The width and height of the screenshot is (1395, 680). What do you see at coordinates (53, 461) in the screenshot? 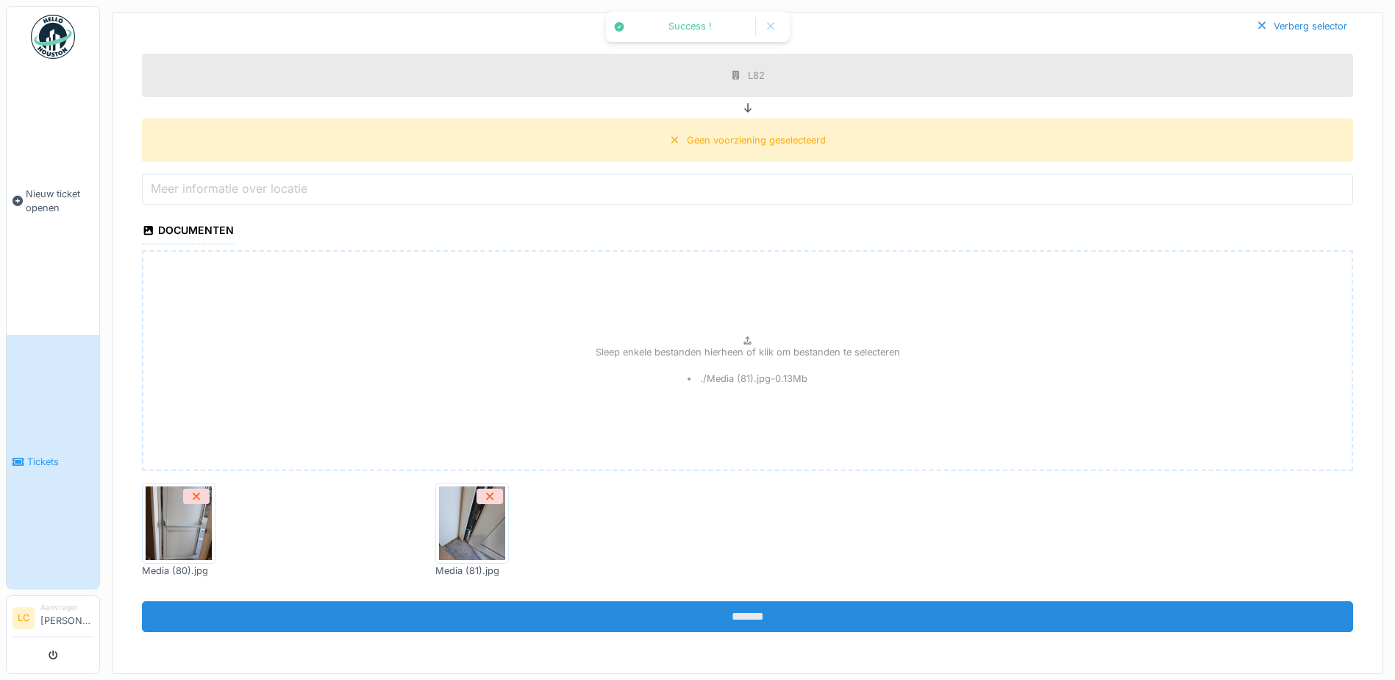
I see `a: Tickets` at bounding box center [53, 461].